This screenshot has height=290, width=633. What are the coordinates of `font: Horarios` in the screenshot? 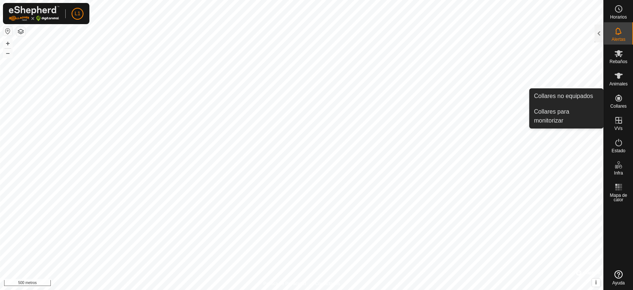 It's located at (618, 17).